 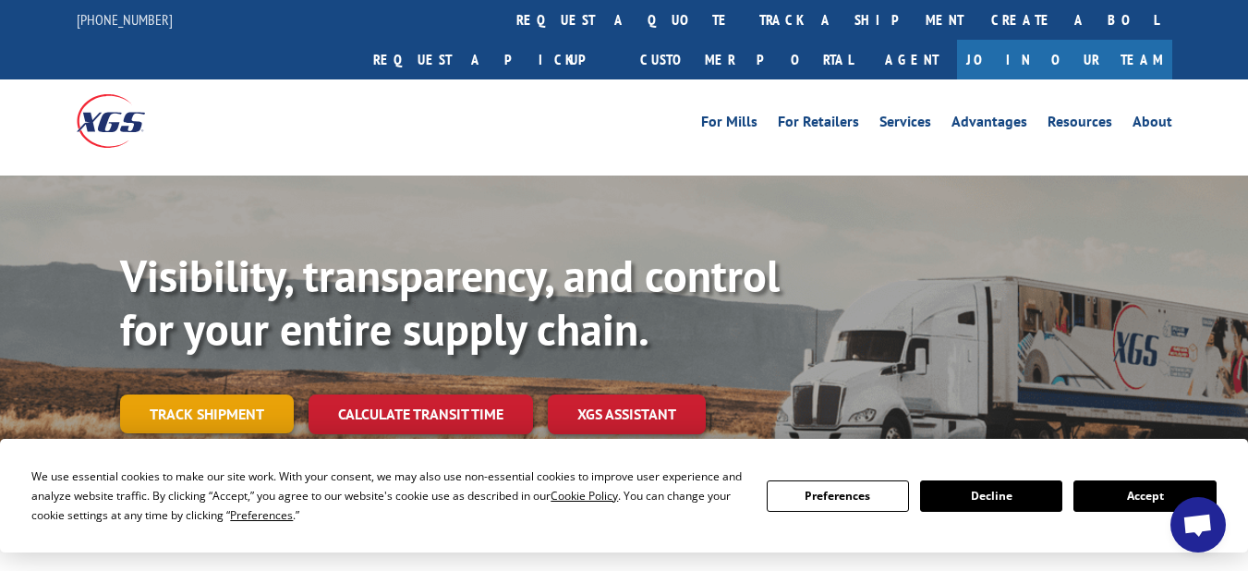 What do you see at coordinates (729, 125) in the screenshot?
I see `a: For Mills` at bounding box center [729, 125].